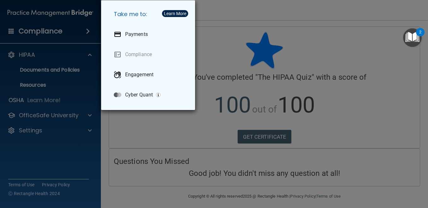 The image size is (428, 208). Describe the element at coordinates (175, 14) in the screenshot. I see `button: Learn More` at that location.